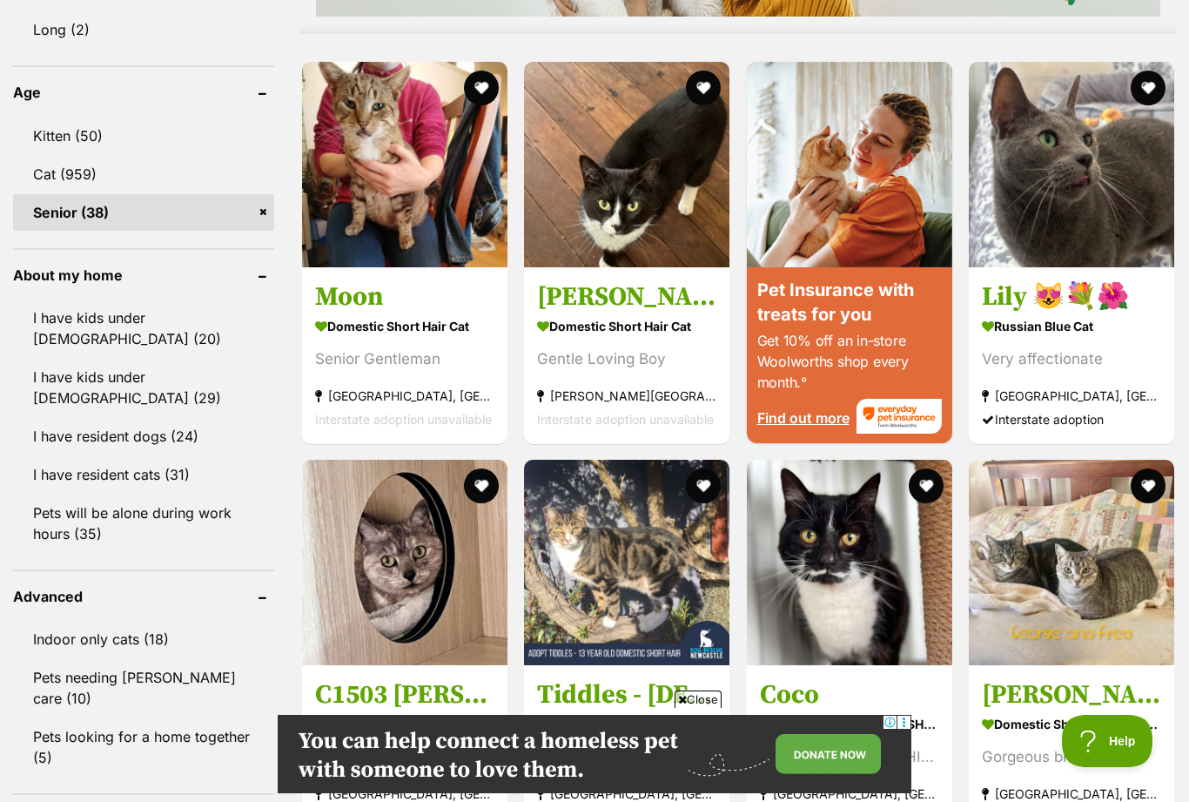 Image resolution: width=1189 pixels, height=802 pixels. Describe the element at coordinates (144, 275) in the screenshot. I see `header: About my home` at that location.